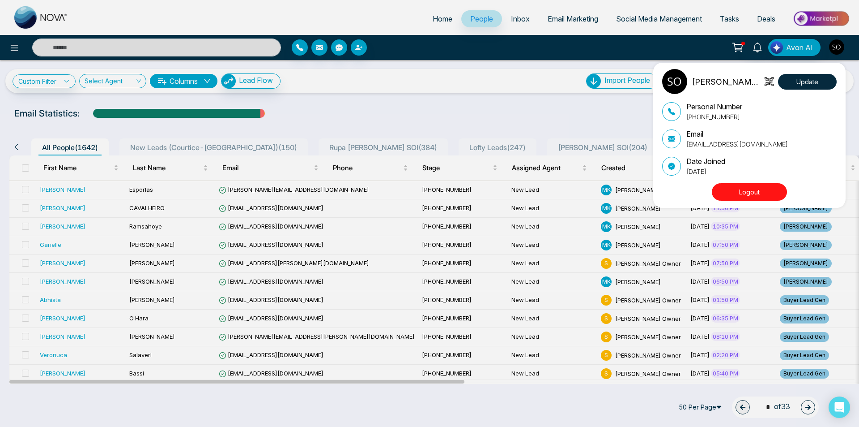  I want to click on p: Email, so click(737, 134).